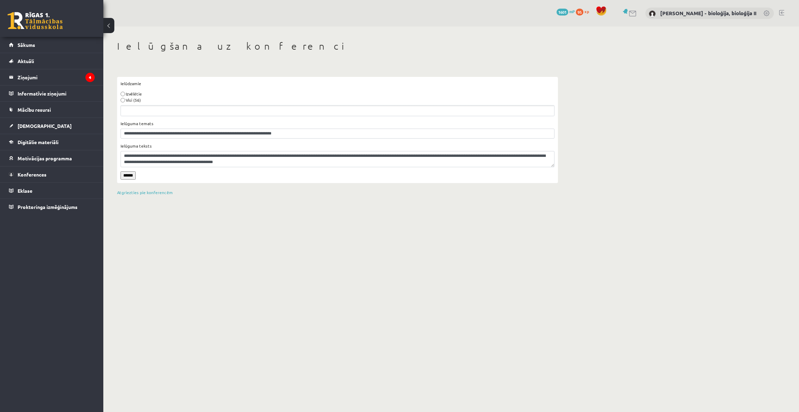 This screenshot has height=412, width=799. I want to click on span: 1601, so click(563, 12).